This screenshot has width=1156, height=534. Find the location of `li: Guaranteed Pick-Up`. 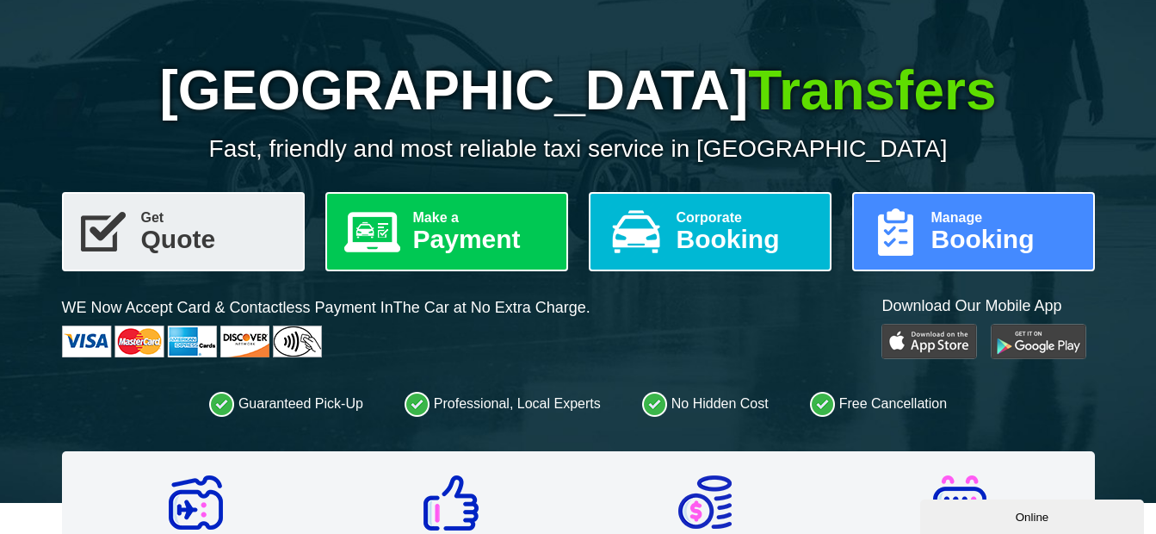

li: Guaranteed Pick-Up is located at coordinates (286, 404).